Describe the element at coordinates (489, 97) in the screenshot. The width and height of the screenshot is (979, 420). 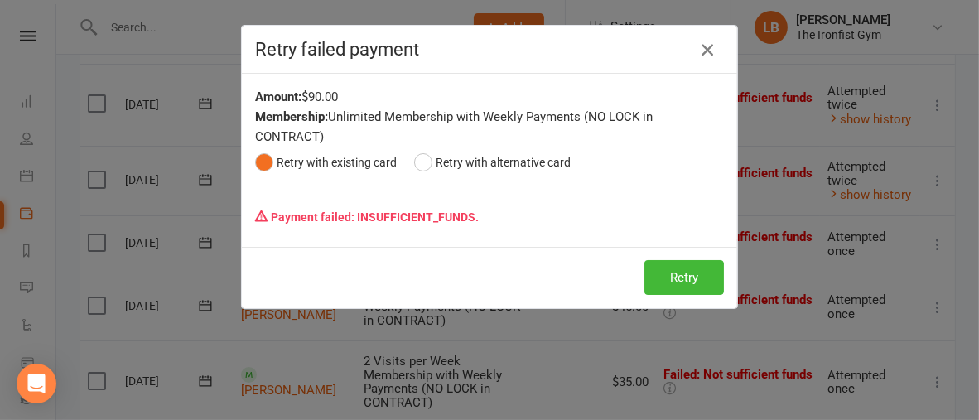
I see `div: $90.00` at that location.